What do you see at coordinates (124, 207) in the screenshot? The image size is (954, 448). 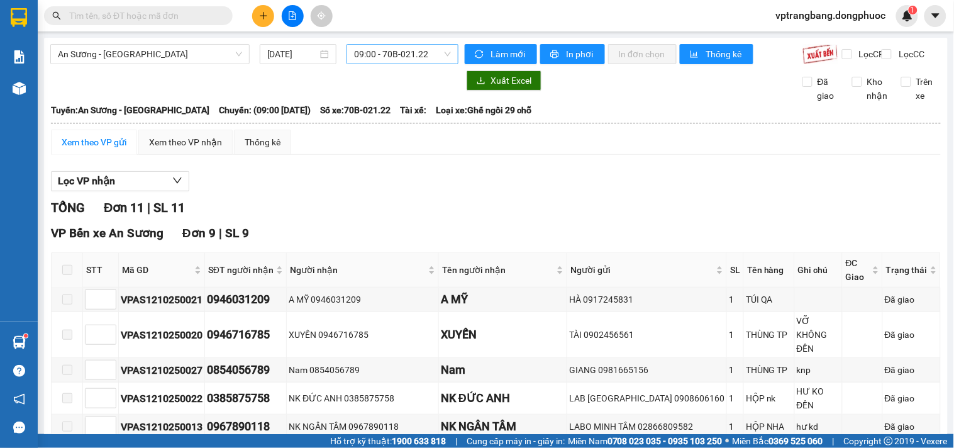 I see `span: Đơn 11` at bounding box center [124, 207].